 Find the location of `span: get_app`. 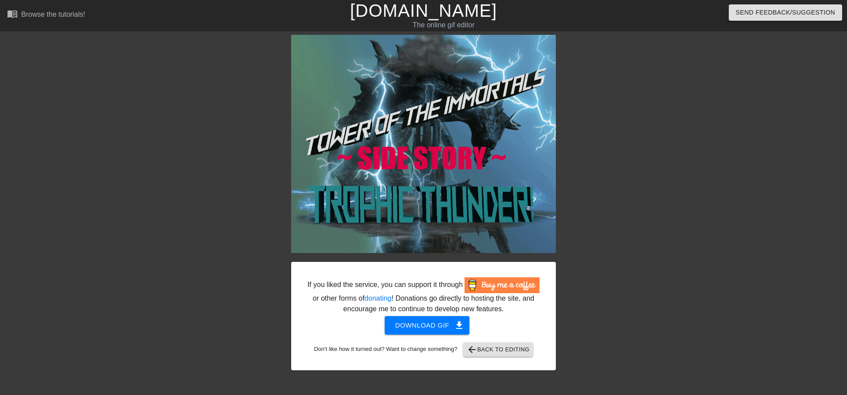

span: get_app is located at coordinates (459, 326).